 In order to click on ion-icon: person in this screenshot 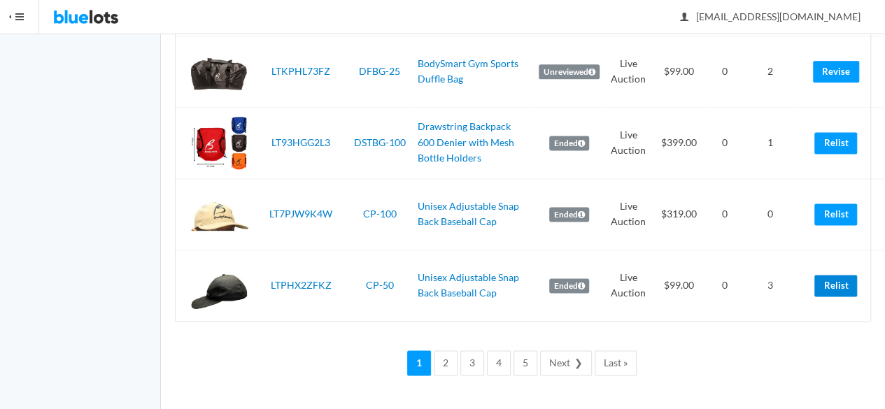, I will do `click(684, 17)`.